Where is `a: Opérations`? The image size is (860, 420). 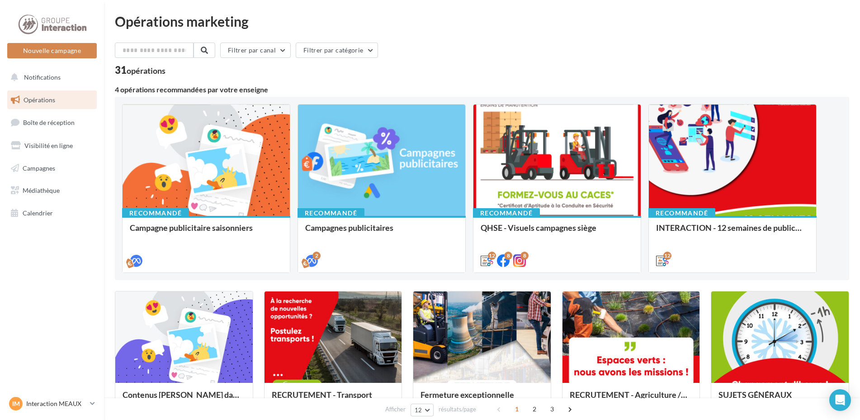 a: Opérations is located at coordinates (52, 100).